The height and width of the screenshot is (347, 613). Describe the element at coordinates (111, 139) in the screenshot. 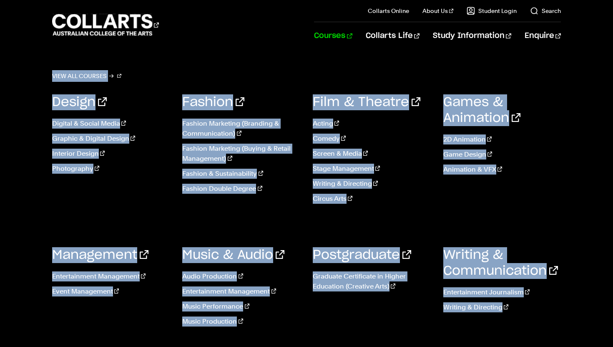

I see `a: Graphic & Digital Design` at that location.